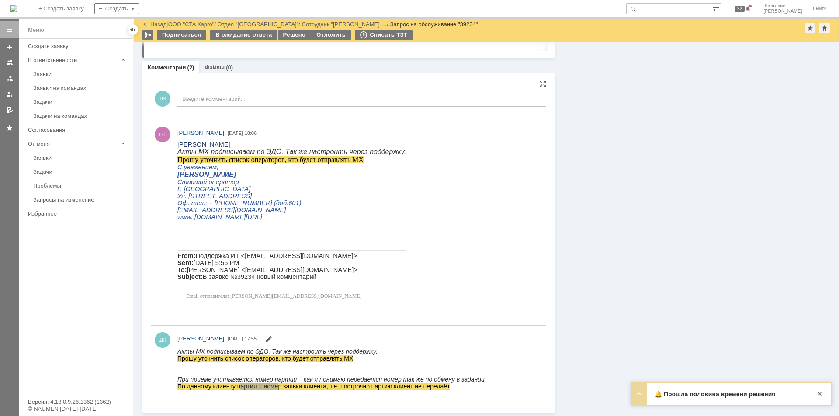  I want to click on a: Мои заявки, so click(10, 94).